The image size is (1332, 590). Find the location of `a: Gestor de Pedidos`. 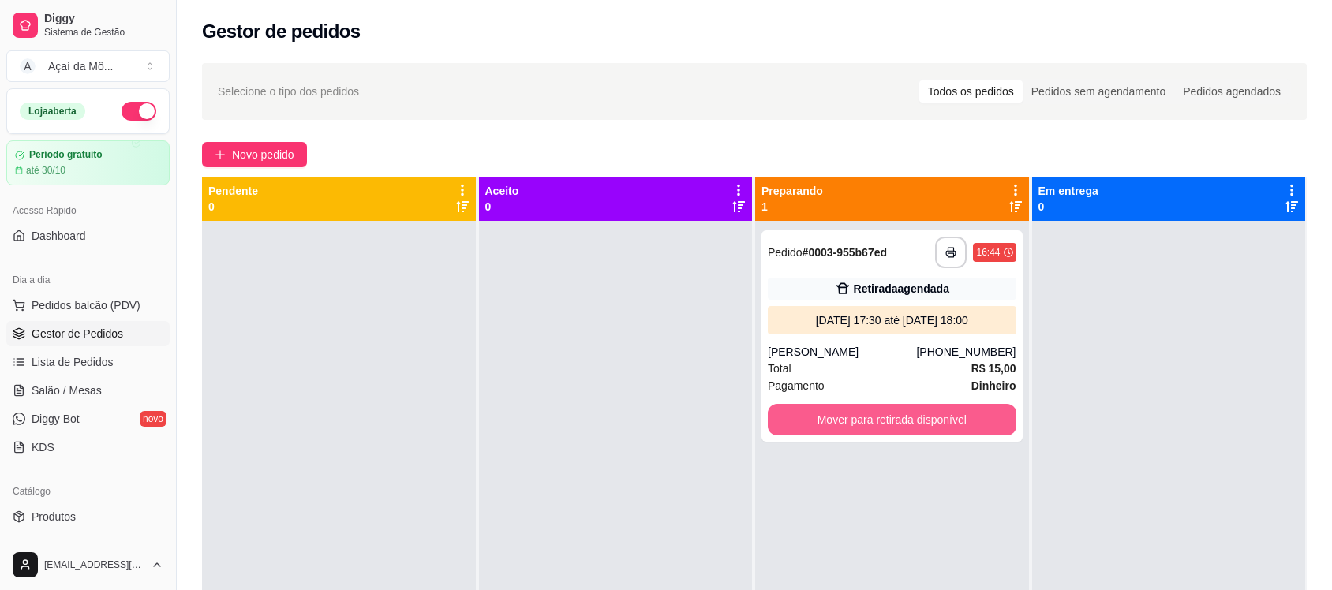

a: Gestor de Pedidos is located at coordinates (88, 334).